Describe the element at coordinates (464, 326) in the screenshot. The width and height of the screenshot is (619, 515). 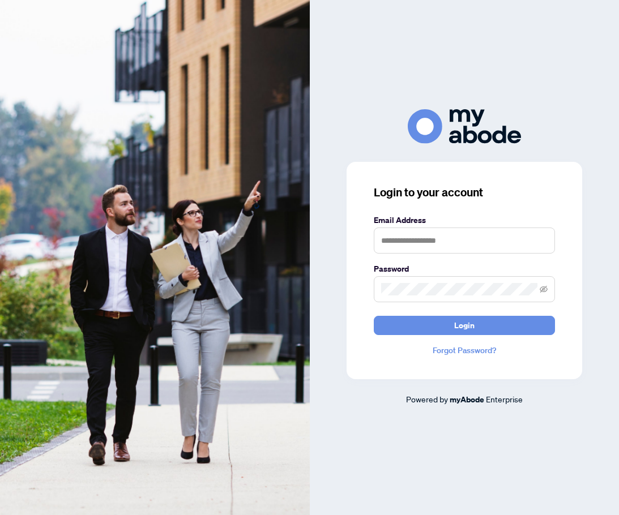
I see `span: Login` at that location.